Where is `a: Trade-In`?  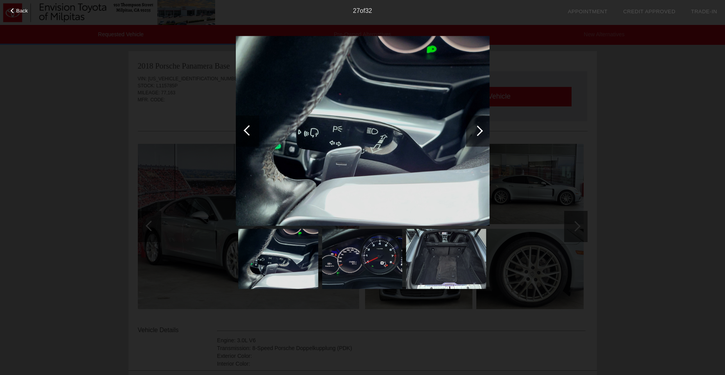 a: Trade-In is located at coordinates (704, 11).